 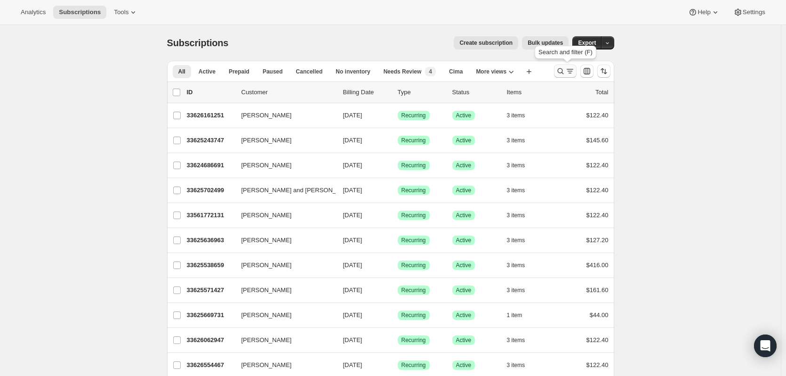 I want to click on span: All, so click(x=182, y=72).